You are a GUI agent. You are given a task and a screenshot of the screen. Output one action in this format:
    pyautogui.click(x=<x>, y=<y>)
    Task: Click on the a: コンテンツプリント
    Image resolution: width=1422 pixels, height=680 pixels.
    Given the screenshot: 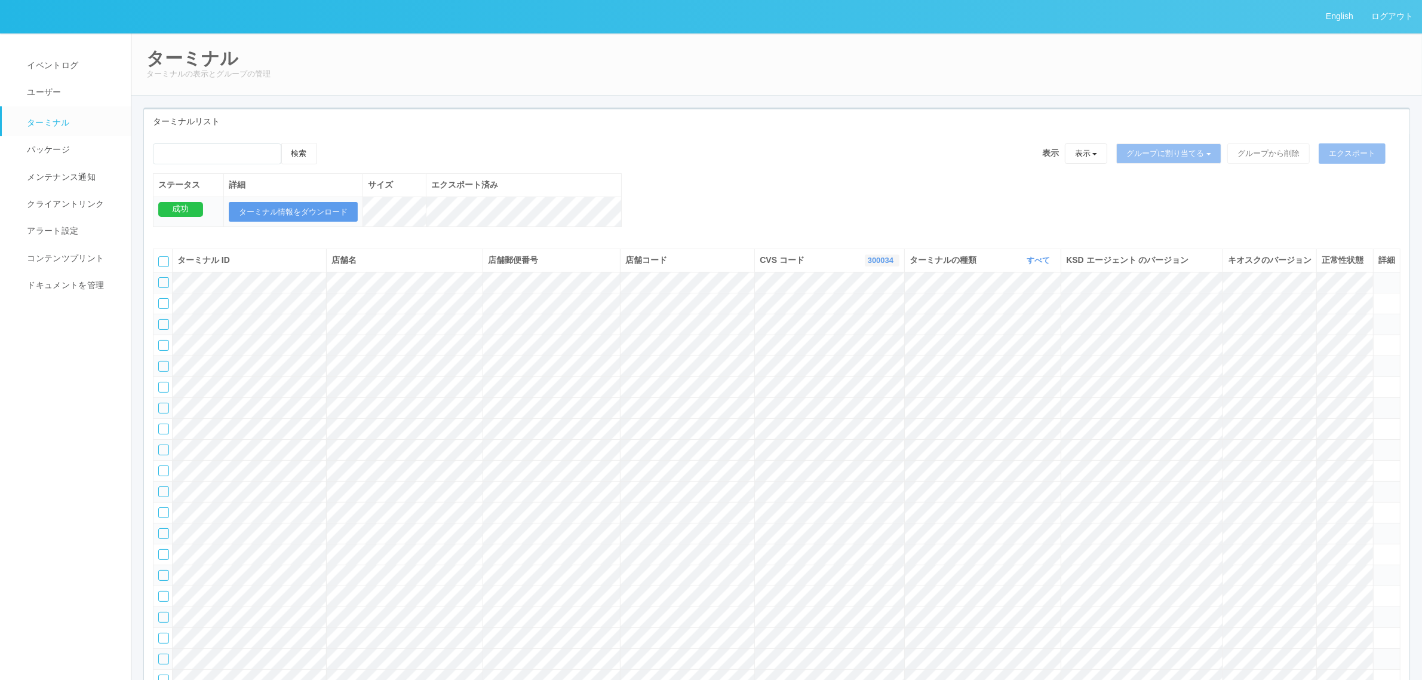 What is the action you would take?
    pyautogui.click(x=72, y=258)
    